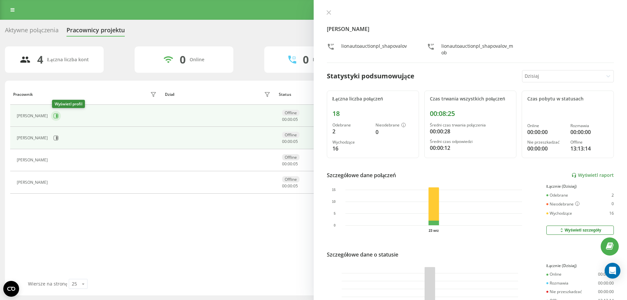  What do you see at coordinates (470, 99) in the screenshot?
I see `div: Czas trwania wszystkich połączeń` at bounding box center [470, 99].